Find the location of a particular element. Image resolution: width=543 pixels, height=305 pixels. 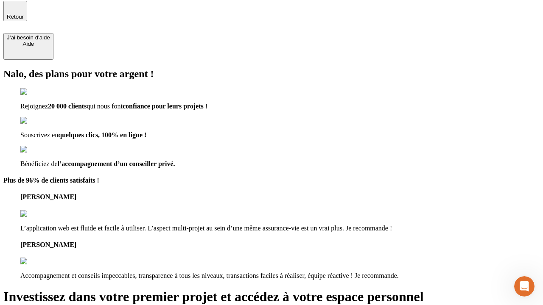

span: Rejoignez is located at coordinates (34, 106).